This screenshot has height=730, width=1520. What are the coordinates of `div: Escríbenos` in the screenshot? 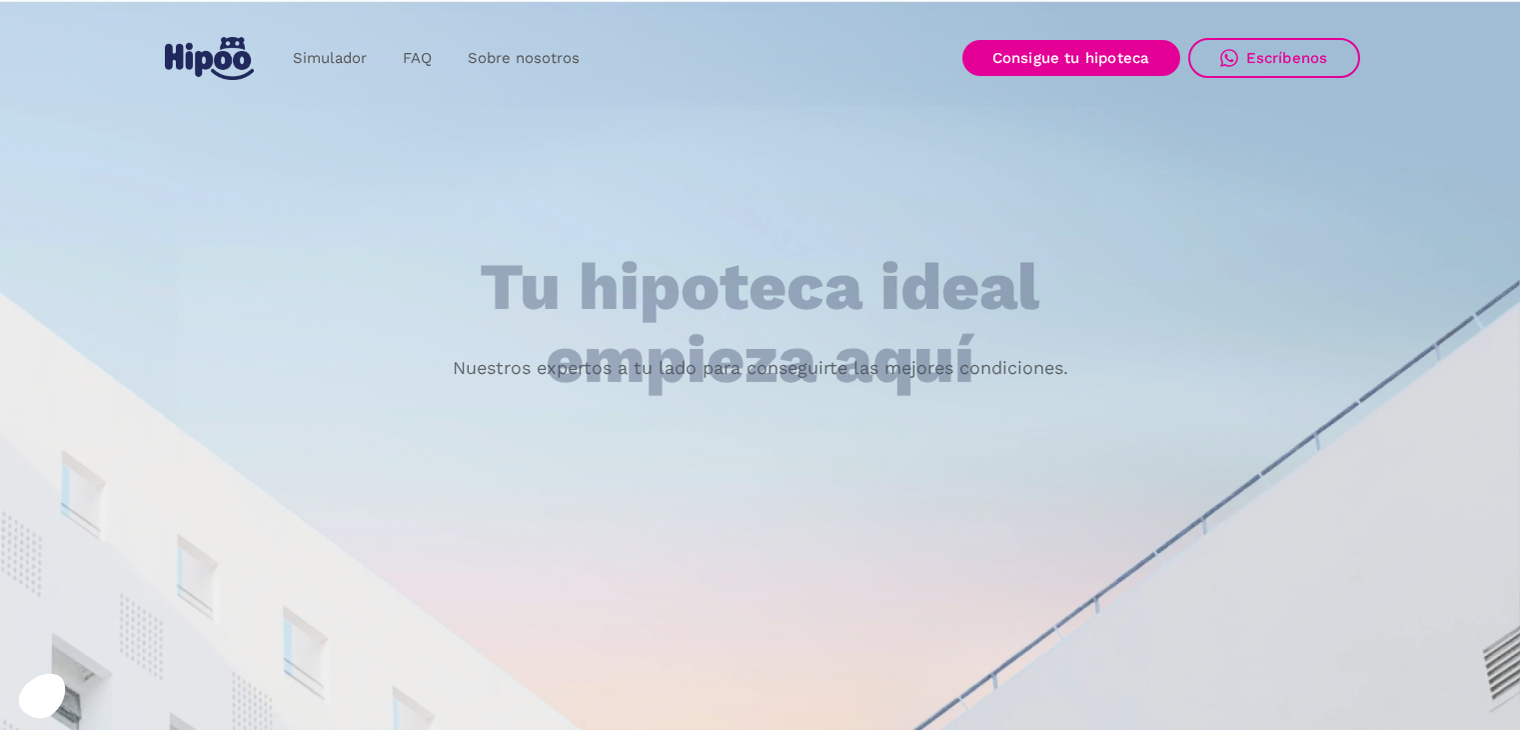 It's located at (1288, 58).